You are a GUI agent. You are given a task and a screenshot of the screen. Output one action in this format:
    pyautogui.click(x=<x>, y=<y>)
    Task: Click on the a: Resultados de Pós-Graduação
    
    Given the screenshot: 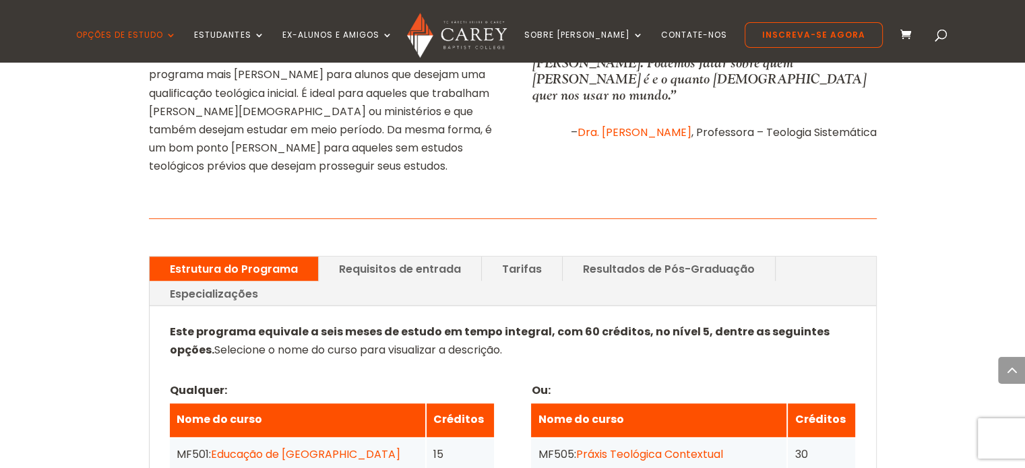 What is the action you would take?
    pyautogui.click(x=668, y=269)
    